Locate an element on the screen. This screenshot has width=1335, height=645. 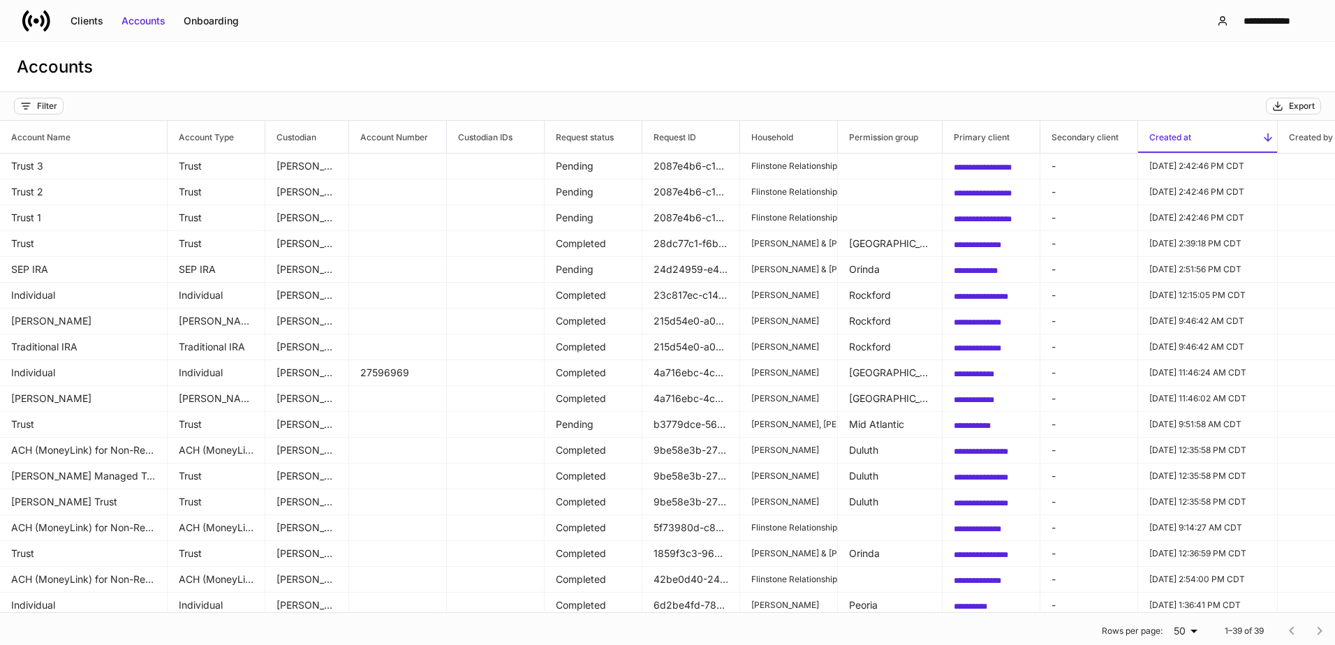
td: Madison is located at coordinates (890, 399).